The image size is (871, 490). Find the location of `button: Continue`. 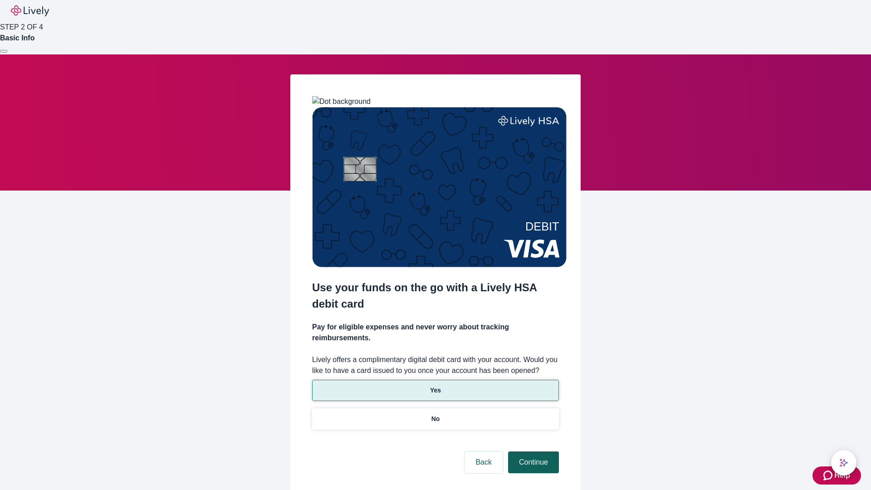

button: Continue is located at coordinates (534, 463).